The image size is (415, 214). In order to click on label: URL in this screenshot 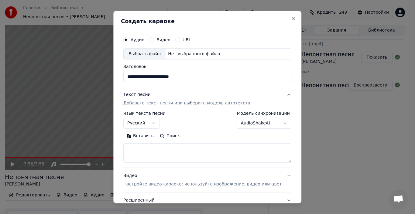, I will do `click(187, 40)`.